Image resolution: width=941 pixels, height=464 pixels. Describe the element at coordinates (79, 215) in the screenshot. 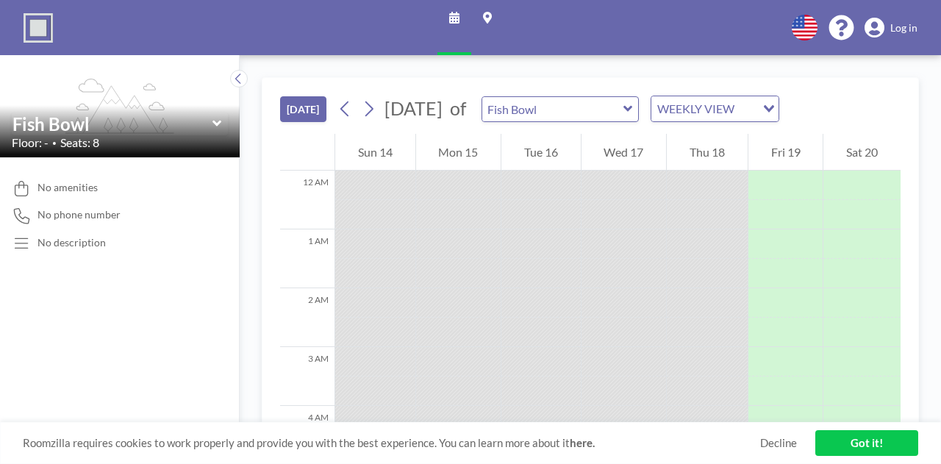

I see `span: No phone number` at that location.